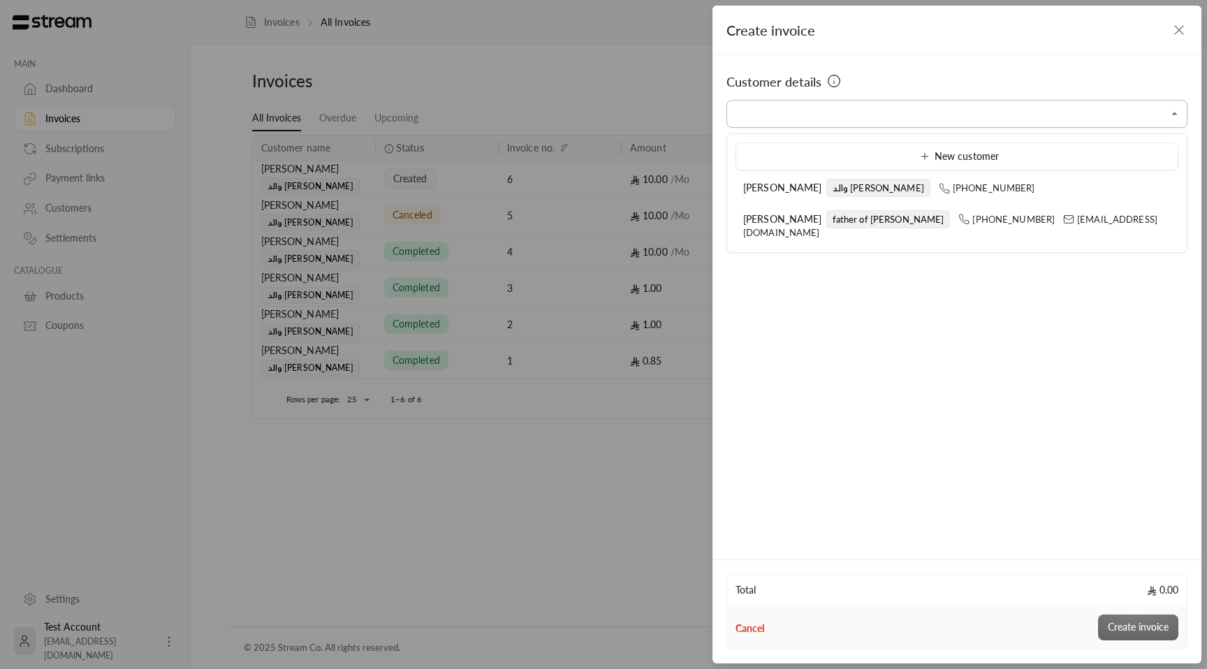 Image resolution: width=1207 pixels, height=669 pixels. What do you see at coordinates (957, 156) in the screenshot?
I see `span: New customer` at bounding box center [957, 156].